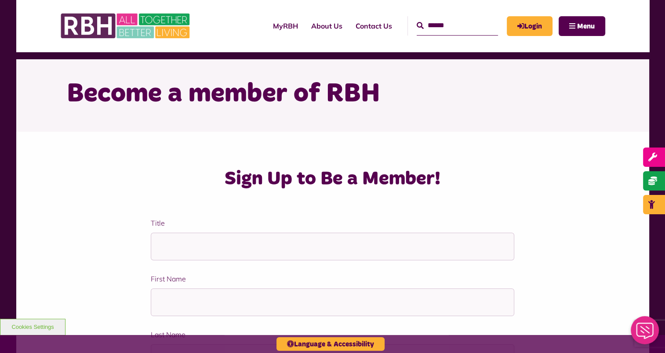  I want to click on div: Close Web Assistant, so click(19, 17).